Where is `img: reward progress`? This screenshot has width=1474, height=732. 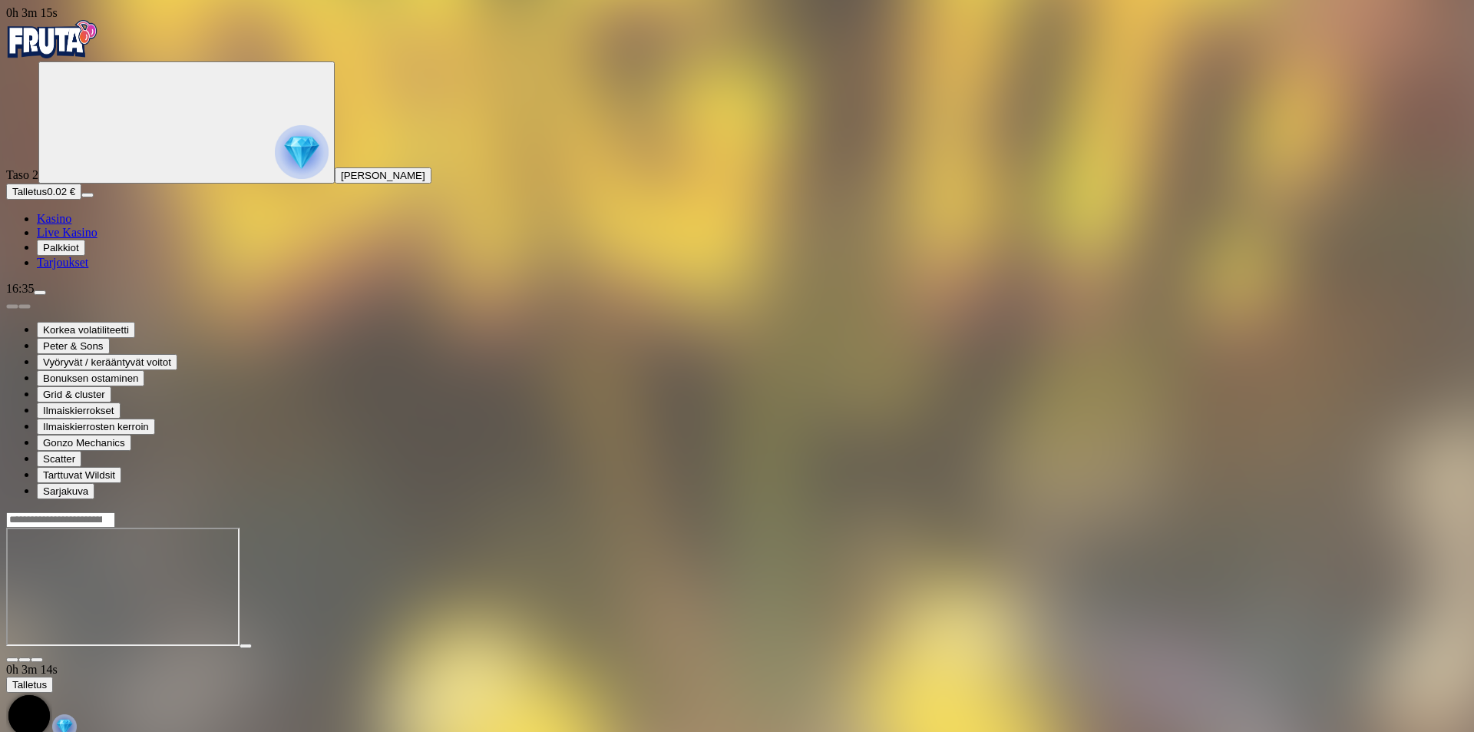 img: reward progress is located at coordinates (302, 152).